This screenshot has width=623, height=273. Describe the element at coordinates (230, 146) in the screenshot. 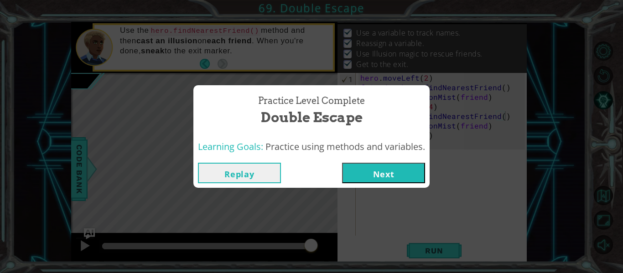

I see `span: Learning Goals:` at that location.